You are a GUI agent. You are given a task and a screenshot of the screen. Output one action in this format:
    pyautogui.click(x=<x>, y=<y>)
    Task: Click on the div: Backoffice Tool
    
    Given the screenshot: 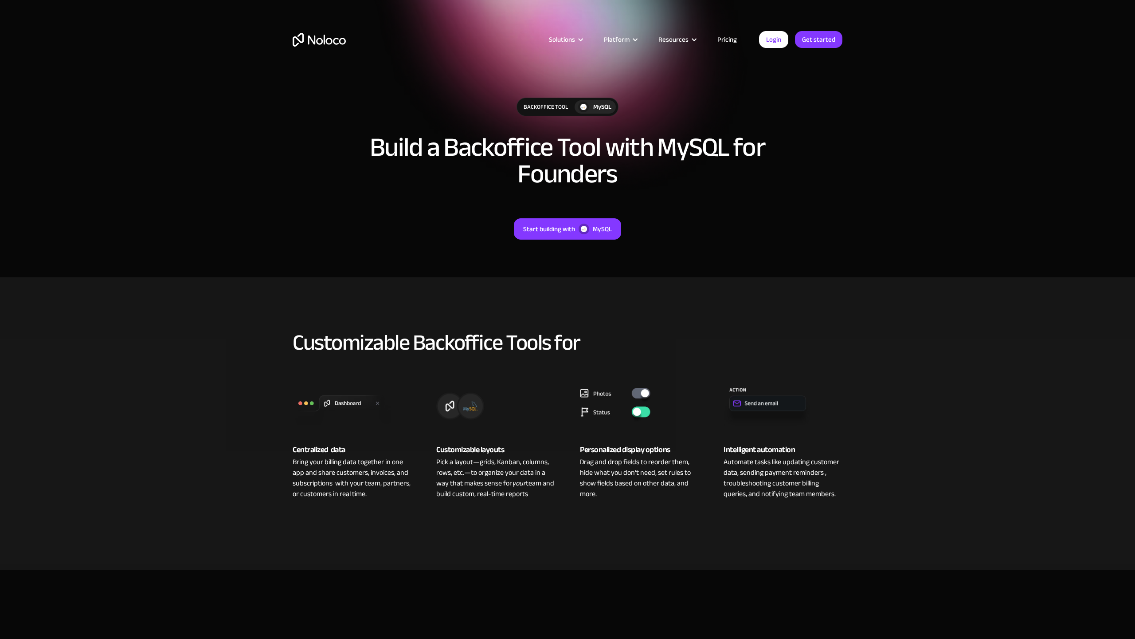 What is the action you would take?
    pyautogui.click(x=546, y=107)
    